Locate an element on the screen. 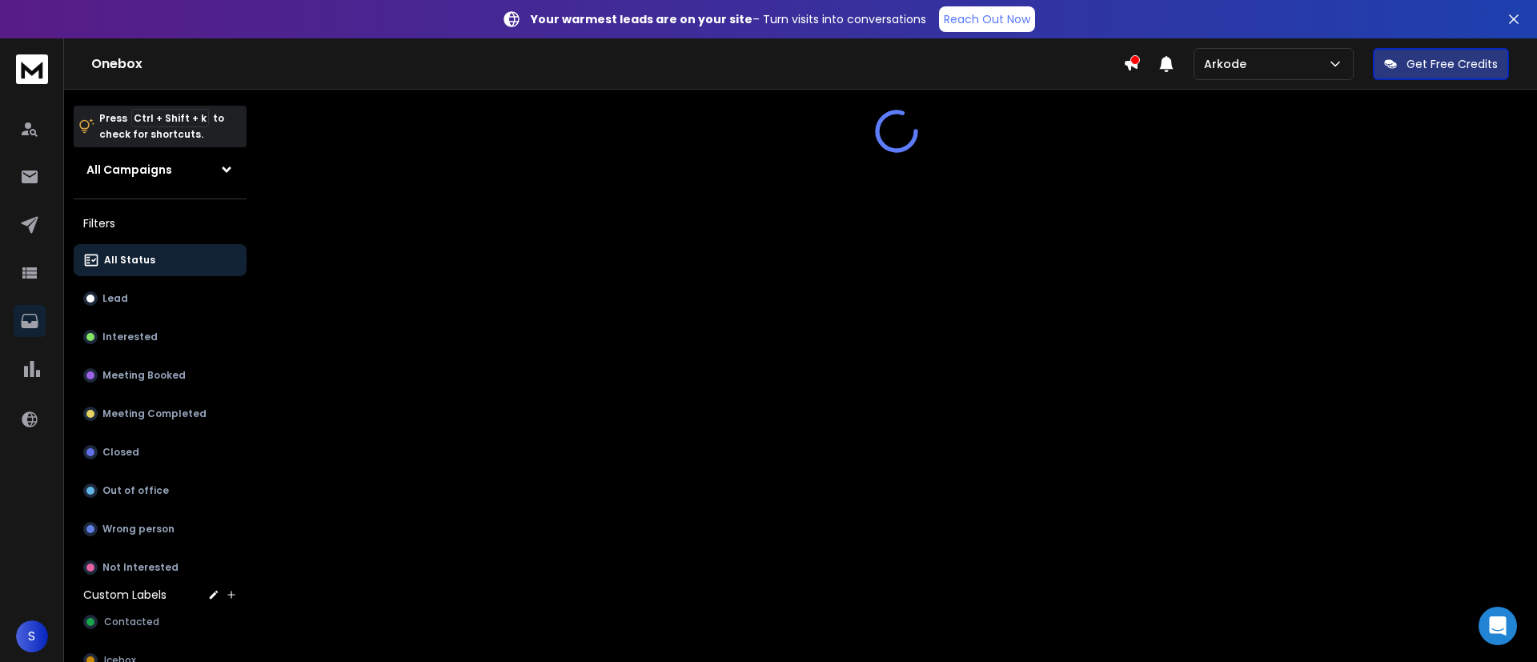 This screenshot has height=662, width=1537. button: S is located at coordinates (32, 637).